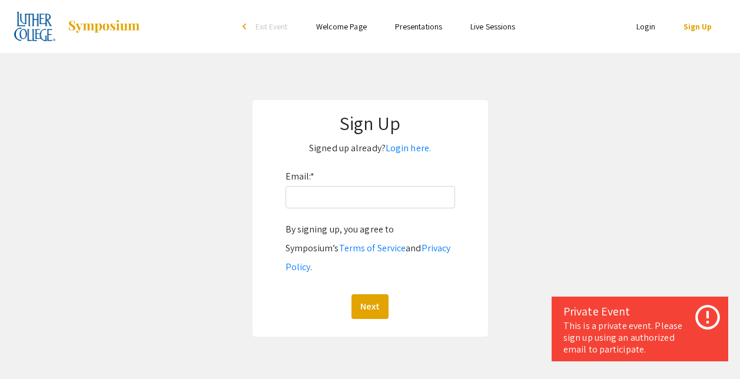 This screenshot has width=740, height=379. Describe the element at coordinates (640, 338) in the screenshot. I see `div: This is a private event. Please sign up using an authorized email to participate.` at that location.